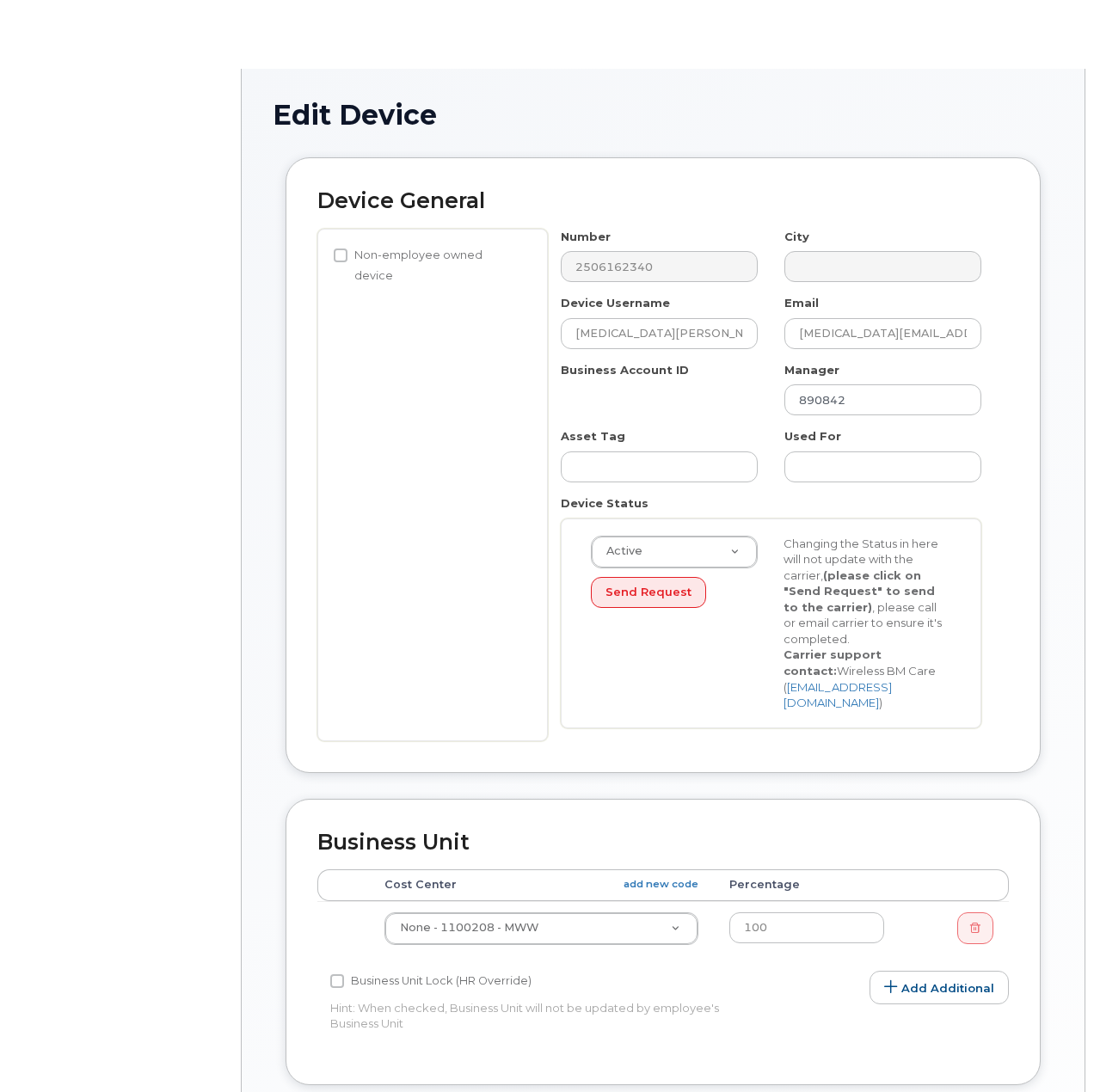 The image size is (1094, 1092). What do you see at coordinates (663, 202) in the screenshot?
I see `h2: Device General` at bounding box center [663, 202].